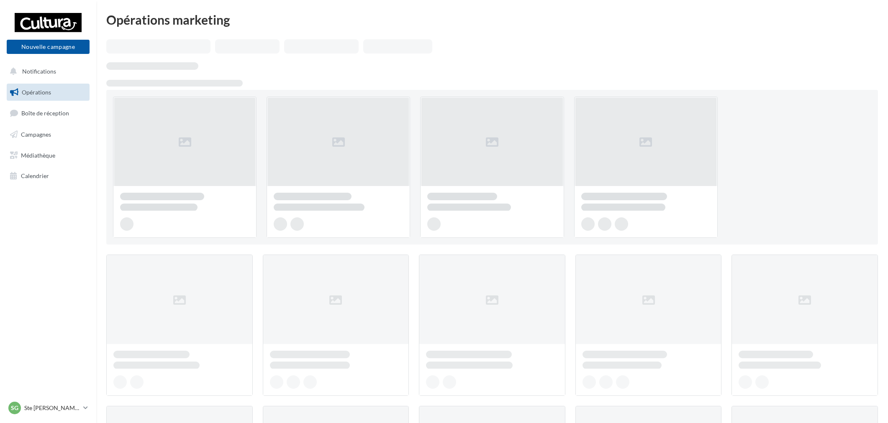 The height and width of the screenshot is (423, 888). I want to click on div: Opérations marketing, so click(492, 20).